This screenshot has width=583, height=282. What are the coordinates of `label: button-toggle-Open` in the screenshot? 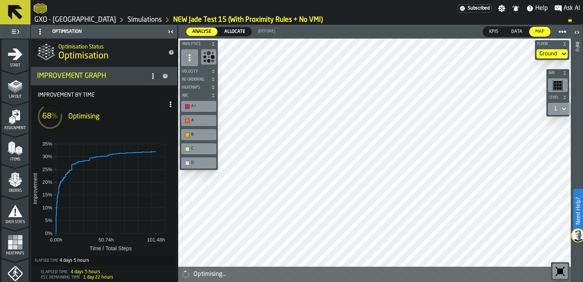 It's located at (577, 33).